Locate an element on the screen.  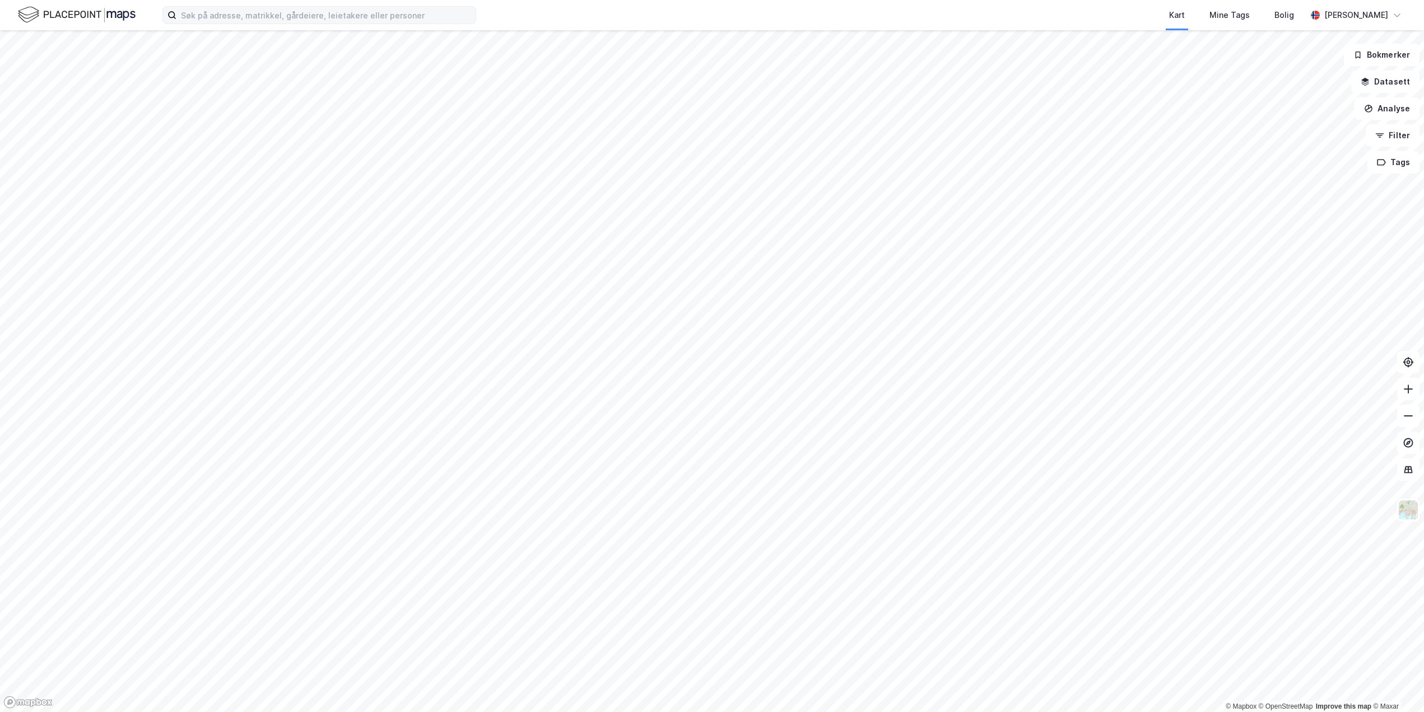
div: Kart is located at coordinates (1177, 15).